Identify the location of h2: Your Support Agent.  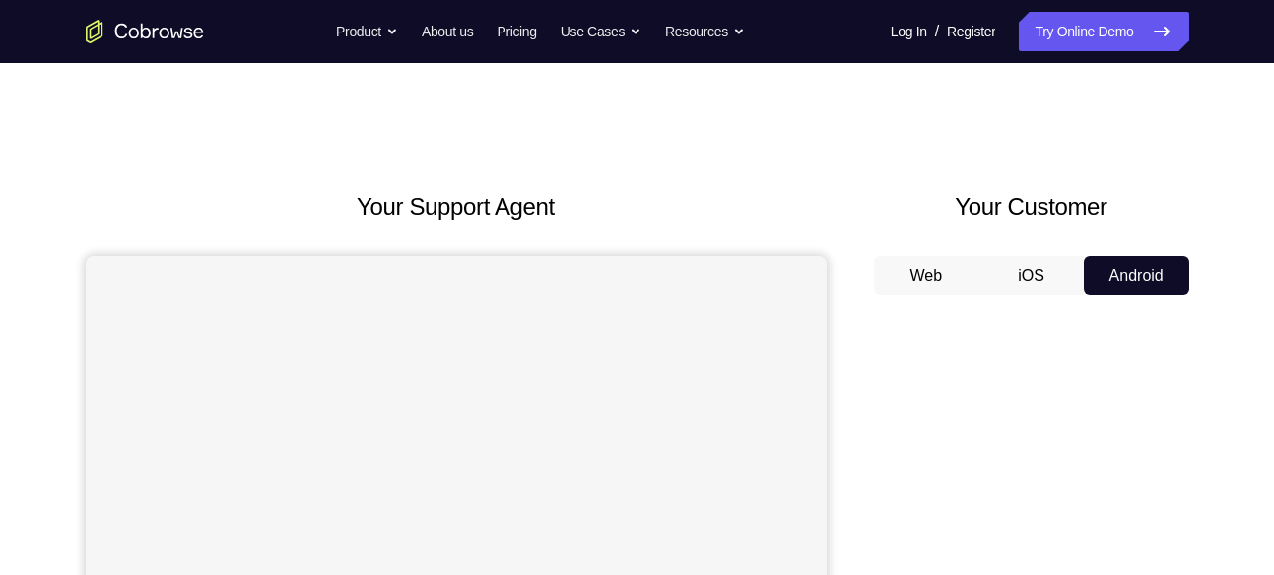
(456, 207).